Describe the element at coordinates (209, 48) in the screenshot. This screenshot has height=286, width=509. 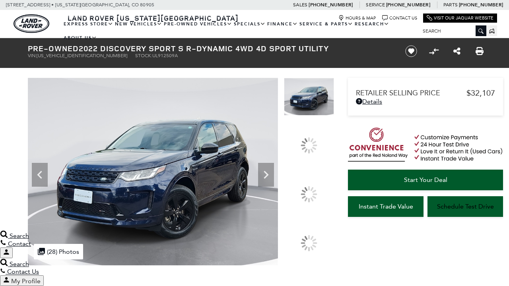
I see `h1: 2022 Discovery Sport S R-Dynamic 4WD 4D Sport Utility` at that location.